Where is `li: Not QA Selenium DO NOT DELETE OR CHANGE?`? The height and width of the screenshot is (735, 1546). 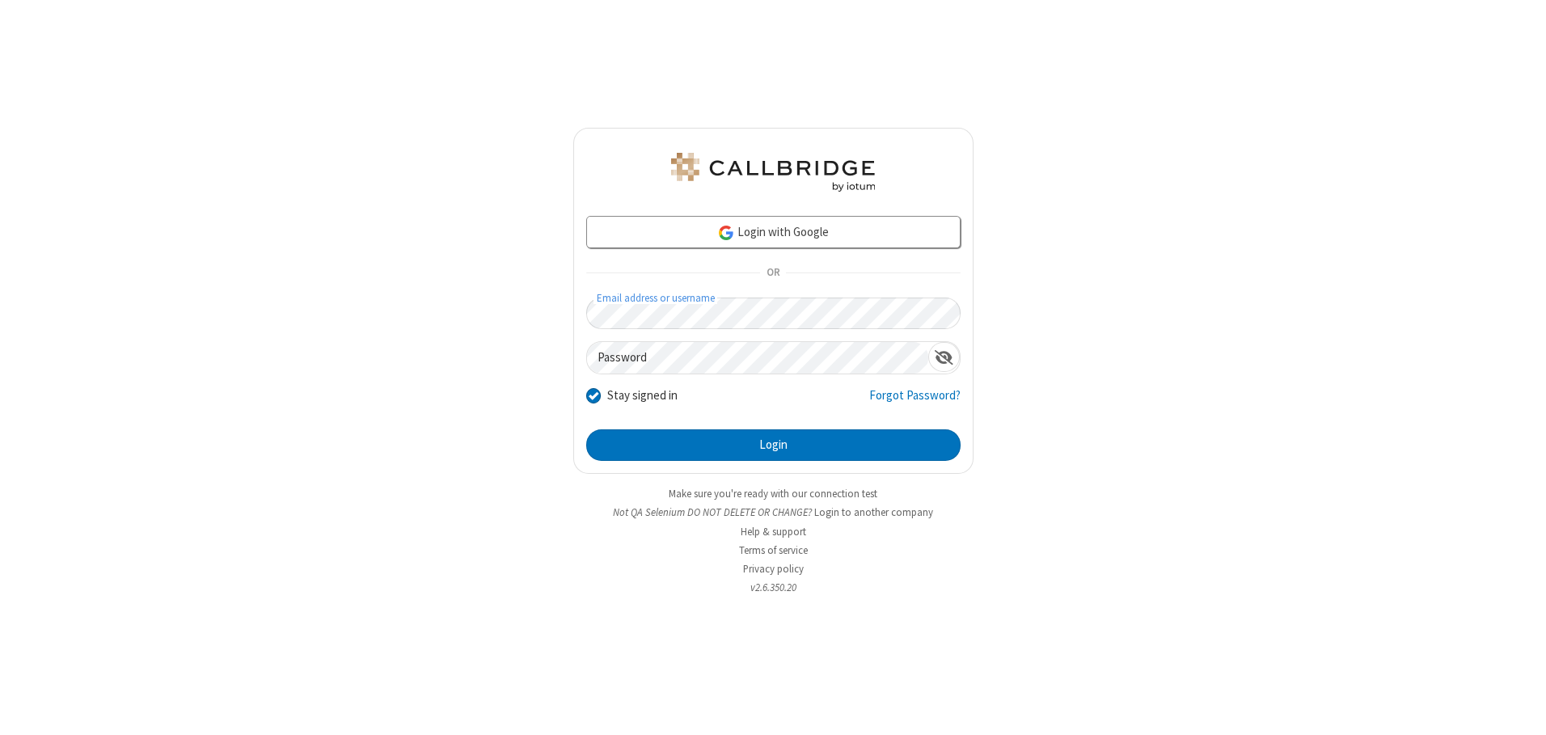 li: Not QA Selenium DO NOT DELETE OR CHANGE? is located at coordinates (773, 512).